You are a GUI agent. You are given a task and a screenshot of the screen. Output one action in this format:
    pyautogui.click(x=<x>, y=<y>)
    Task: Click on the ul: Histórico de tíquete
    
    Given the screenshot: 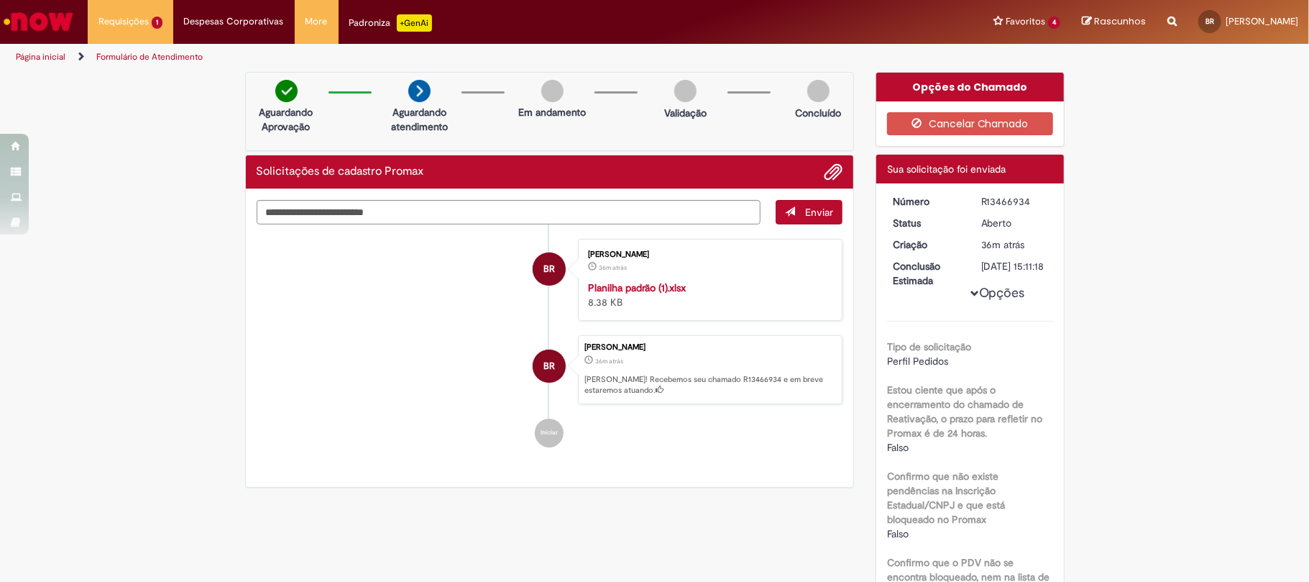 What is the action you would take?
    pyautogui.click(x=550, y=343)
    